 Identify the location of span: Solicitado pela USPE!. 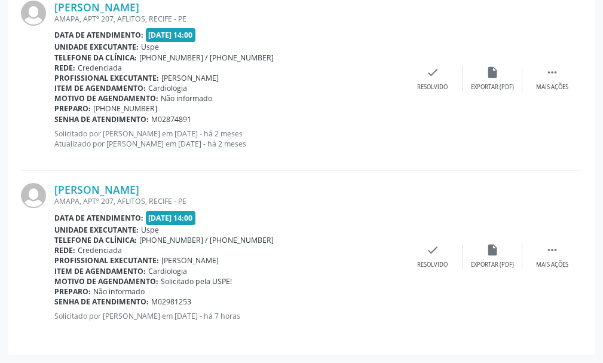
(196, 281).